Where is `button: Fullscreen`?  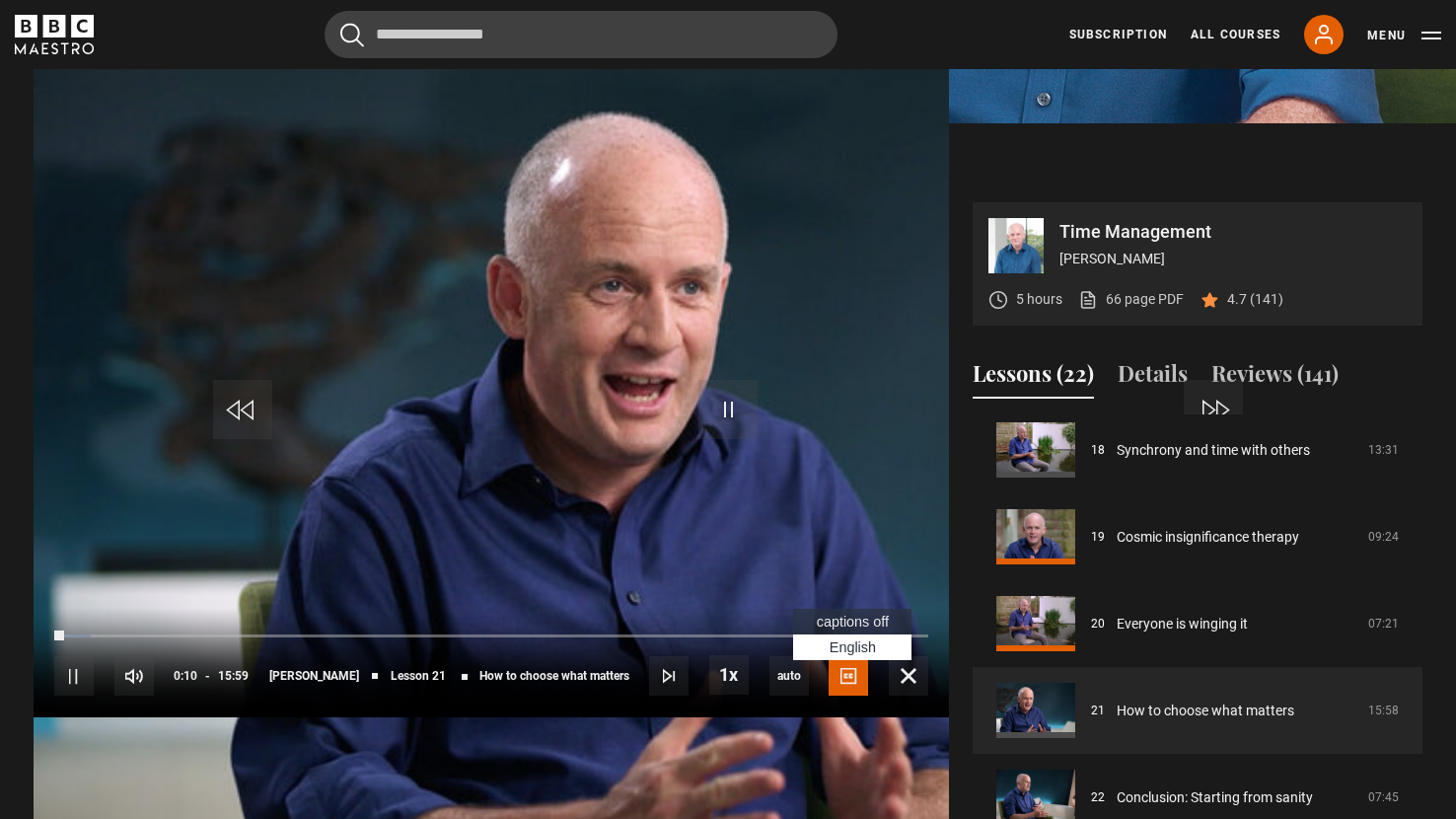 button: Fullscreen is located at coordinates (909, 676).